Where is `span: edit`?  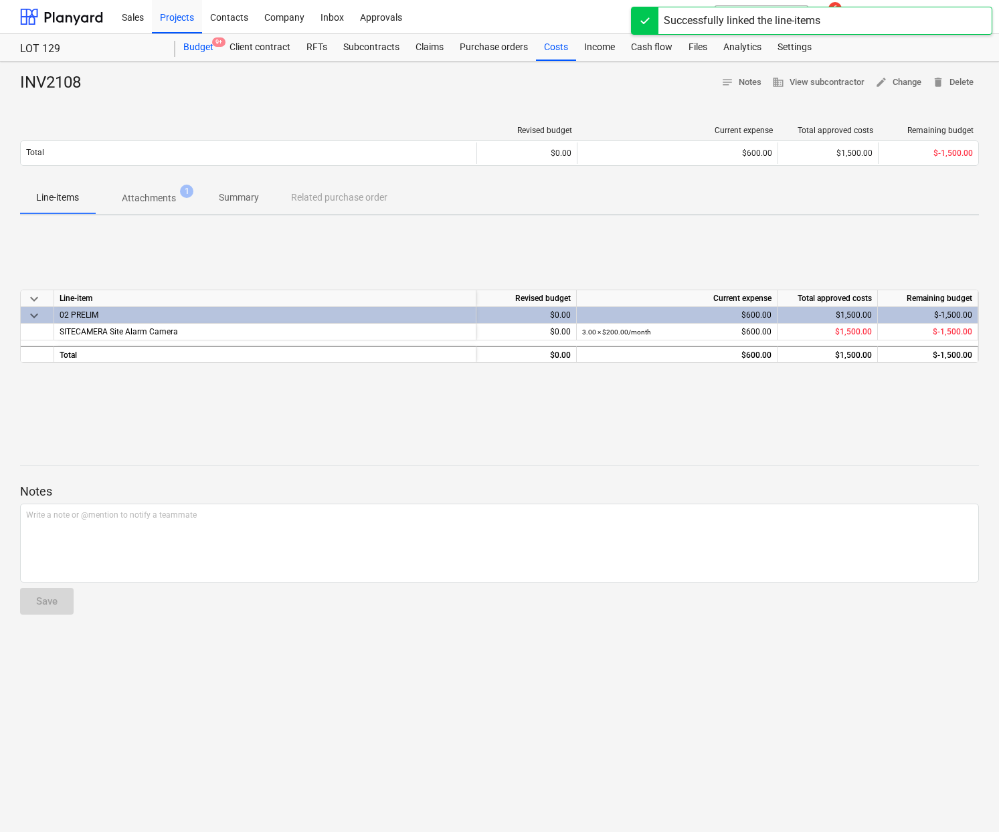 span: edit is located at coordinates (881, 82).